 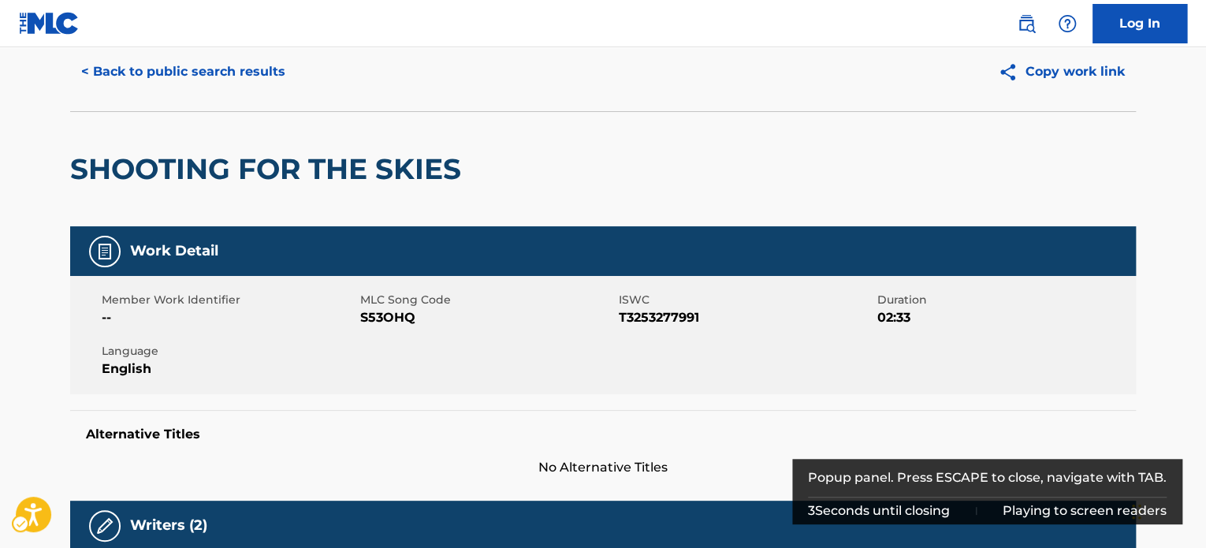 I want to click on h5: Alternative Titles, so click(x=603, y=434).